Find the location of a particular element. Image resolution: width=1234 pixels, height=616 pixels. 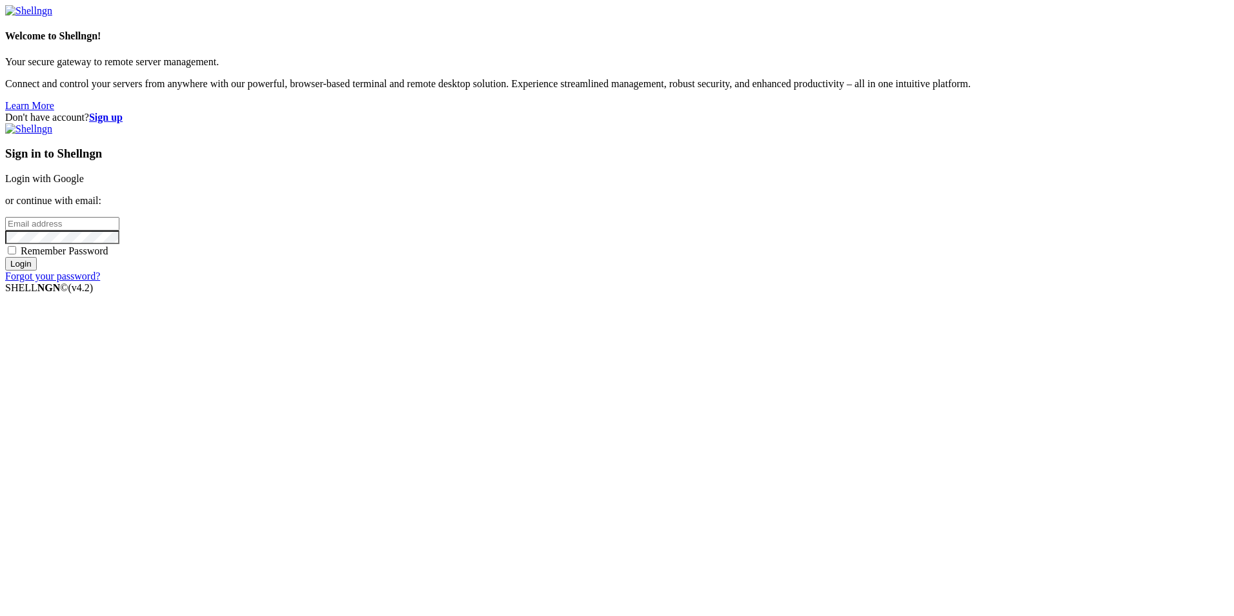

h3: Sign in to Shellngn is located at coordinates (617, 154).